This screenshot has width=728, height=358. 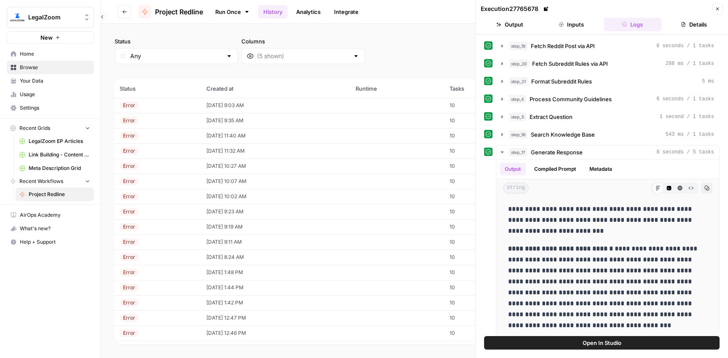 What do you see at coordinates (518, 81) in the screenshot?
I see `span: step_21` at bounding box center [518, 81].